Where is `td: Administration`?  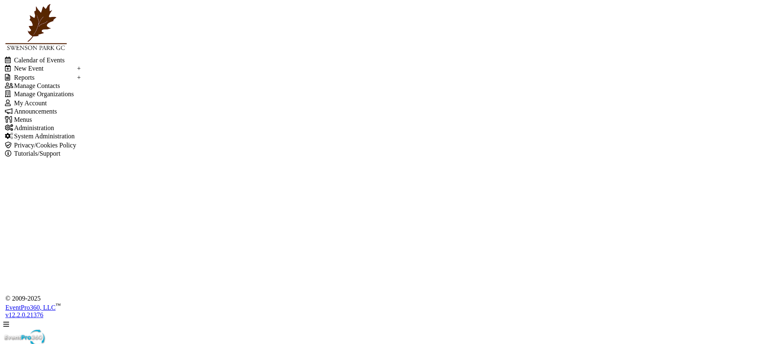
td: Administration is located at coordinates (45, 128).